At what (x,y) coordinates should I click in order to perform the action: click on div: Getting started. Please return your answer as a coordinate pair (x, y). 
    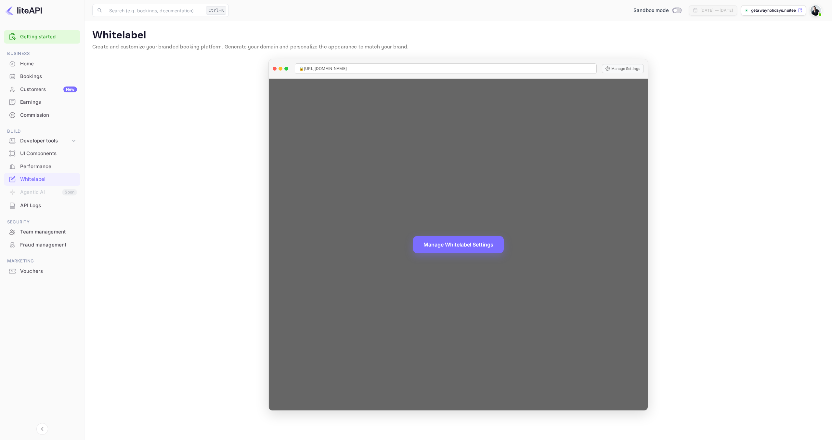
    Looking at the image, I should click on (42, 37).